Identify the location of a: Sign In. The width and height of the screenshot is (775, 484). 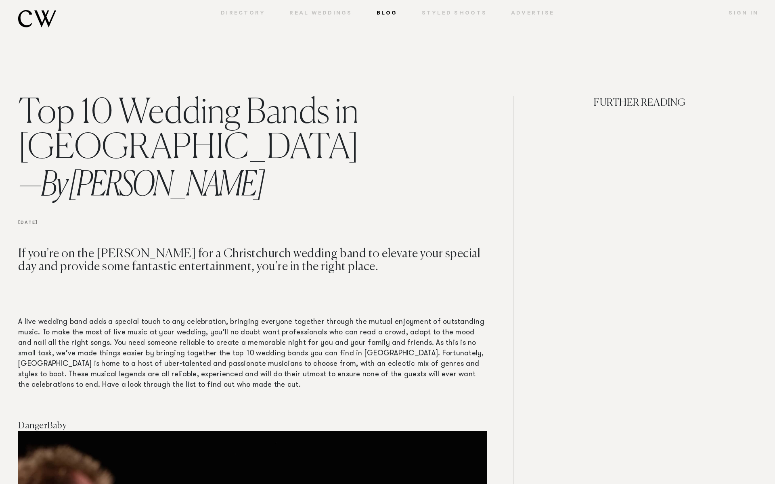
(737, 14).